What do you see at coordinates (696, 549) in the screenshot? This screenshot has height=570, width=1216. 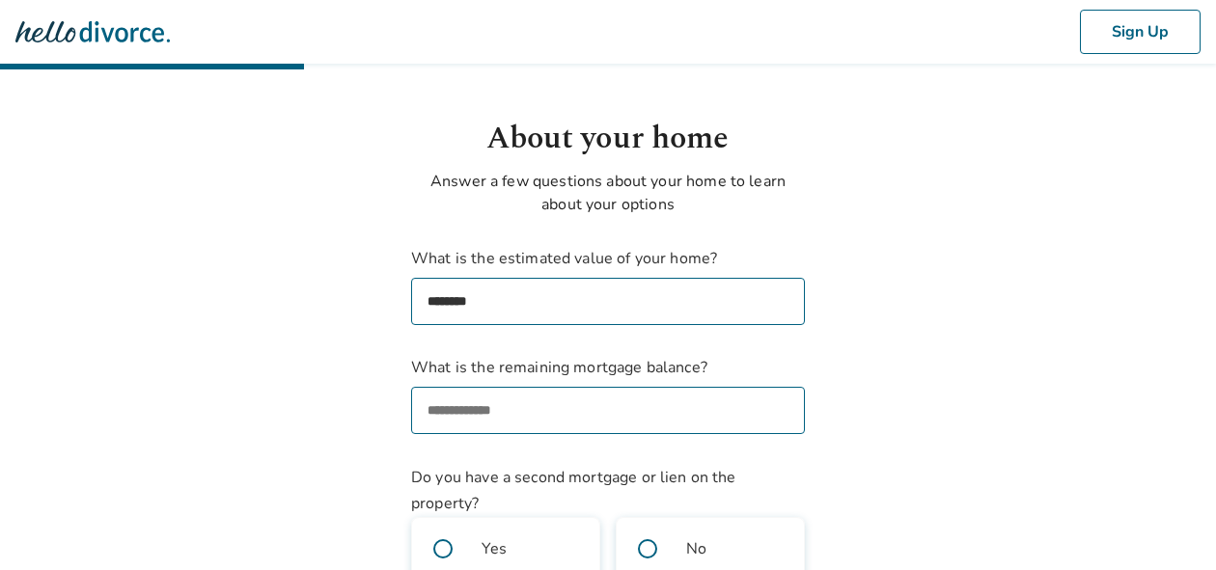 I see `span: No` at bounding box center [696, 549].